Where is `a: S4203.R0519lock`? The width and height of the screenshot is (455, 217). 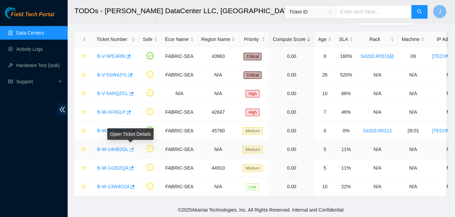 a: S4203.R0519lock is located at coordinates (378, 56).